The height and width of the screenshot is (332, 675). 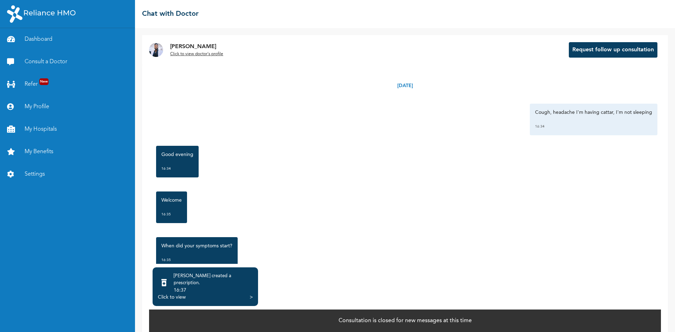 What do you see at coordinates (613, 50) in the screenshot?
I see `button: Request follow up consultation` at bounding box center [613, 50].